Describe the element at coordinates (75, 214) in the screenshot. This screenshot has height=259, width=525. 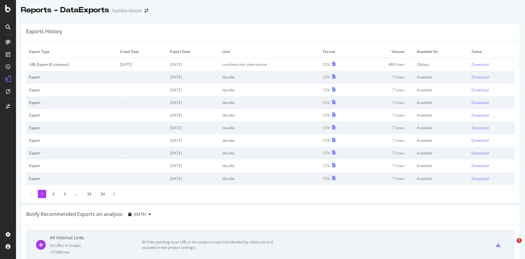
I see `div: Botify Recommended Exports on analysis:` at that location.